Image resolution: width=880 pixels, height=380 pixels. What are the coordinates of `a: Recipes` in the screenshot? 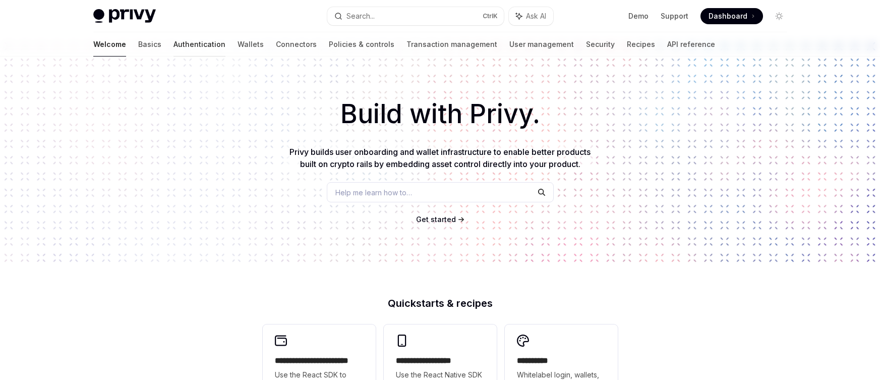 It's located at (641, 44).